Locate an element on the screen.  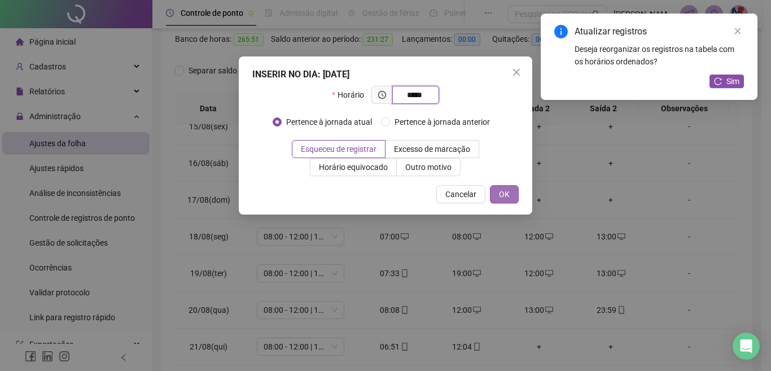
span: Pertence à jornada atual is located at coordinates (329, 122).